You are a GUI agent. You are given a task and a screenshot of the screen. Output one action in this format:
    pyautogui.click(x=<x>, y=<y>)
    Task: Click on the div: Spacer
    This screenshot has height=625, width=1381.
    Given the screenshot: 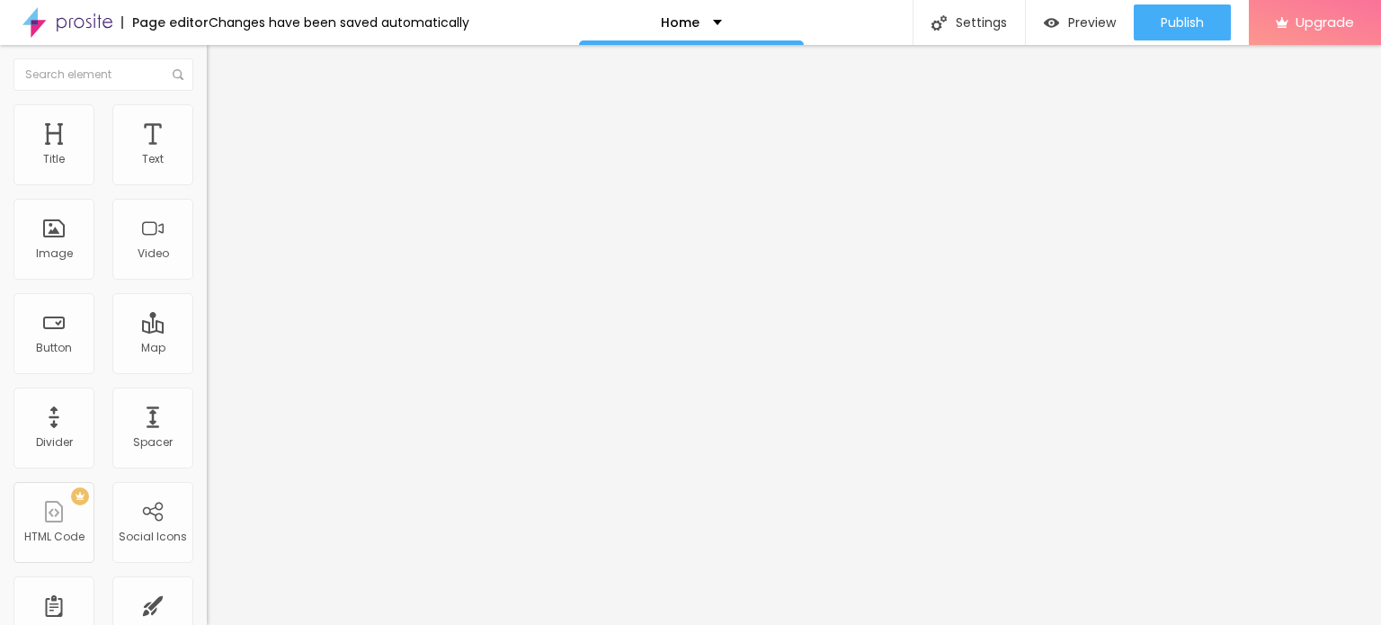 What is the action you would take?
    pyautogui.click(x=153, y=442)
    